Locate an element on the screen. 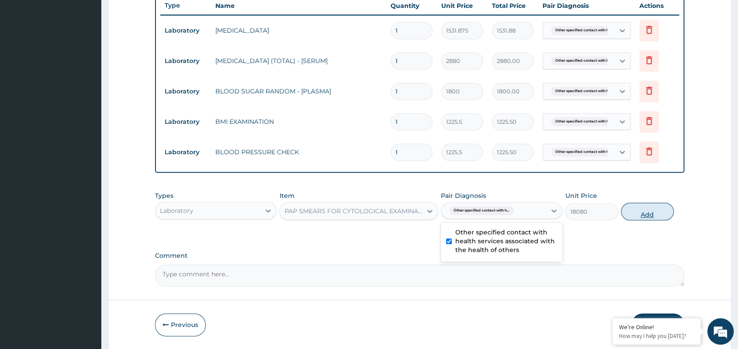 The height and width of the screenshot is (349, 738). div: We're Online! is located at coordinates (656, 327).